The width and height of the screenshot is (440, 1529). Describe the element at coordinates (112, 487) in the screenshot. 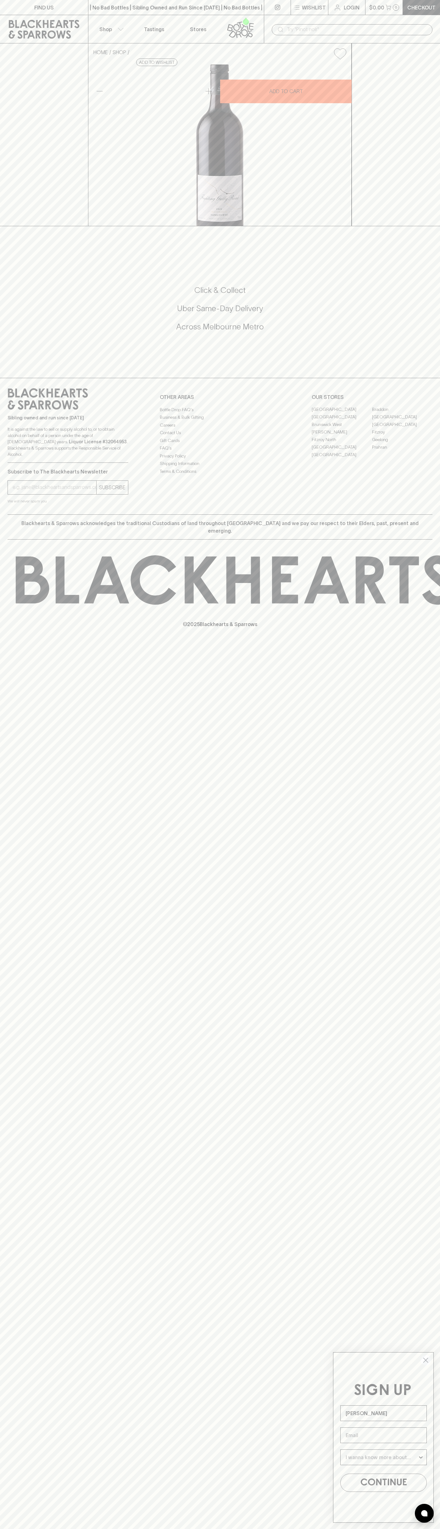

I see `button: SUBSCRIBE` at that location.